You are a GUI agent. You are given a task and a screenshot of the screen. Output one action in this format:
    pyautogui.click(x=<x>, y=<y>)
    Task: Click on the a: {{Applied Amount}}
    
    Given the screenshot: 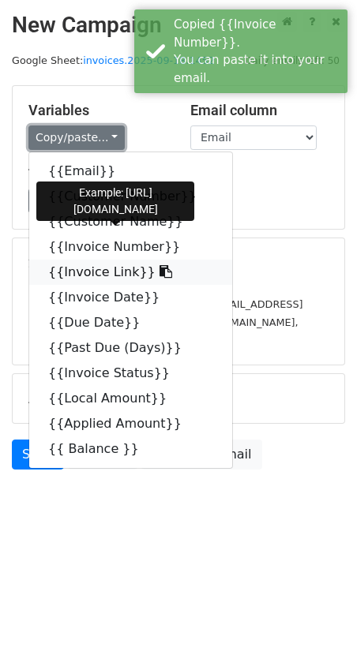 What is the action you would take?
    pyautogui.click(x=130, y=424)
    